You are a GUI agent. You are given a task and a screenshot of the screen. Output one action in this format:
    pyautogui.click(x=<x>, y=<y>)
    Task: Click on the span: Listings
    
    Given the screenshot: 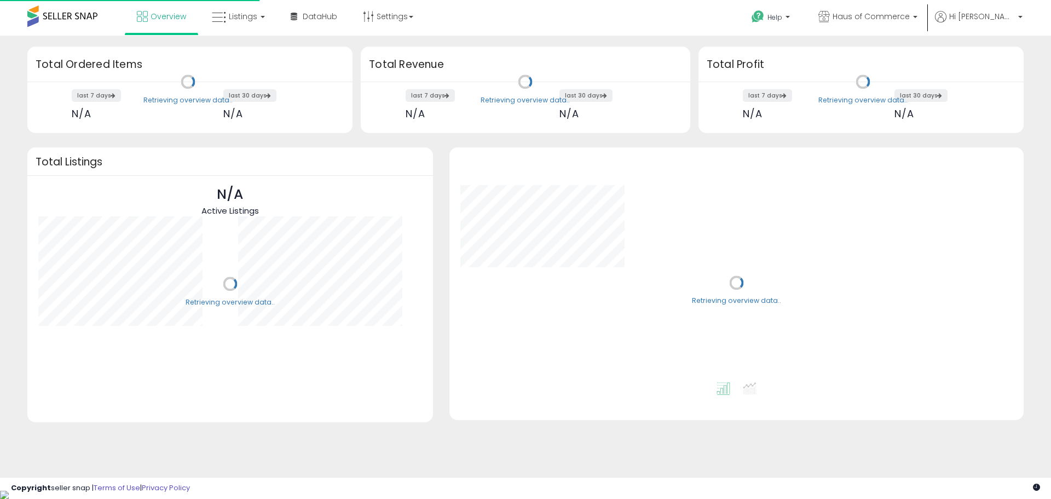 What is the action you would take?
    pyautogui.click(x=243, y=16)
    